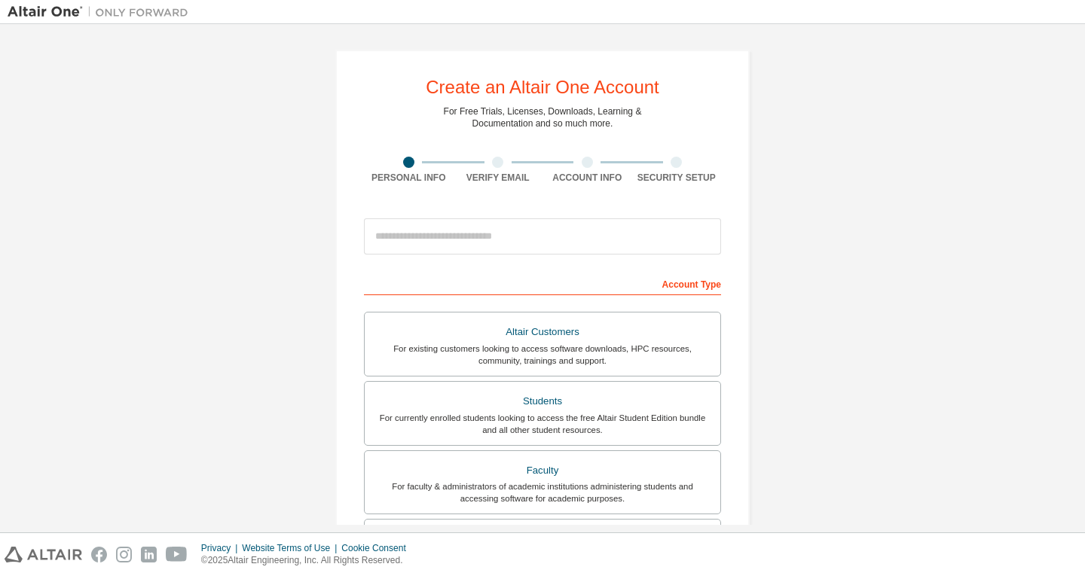 The height and width of the screenshot is (576, 1085). Describe the element at coordinates (408, 178) in the screenshot. I see `div: Personal Info` at that location.